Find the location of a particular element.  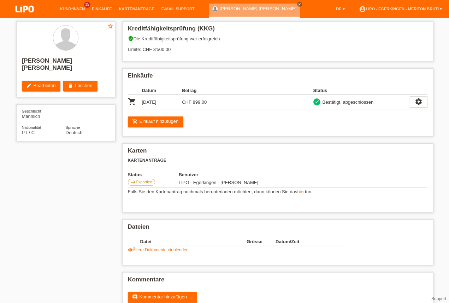

div: Bestätigt, abgeschlossen is located at coordinates (347, 102).